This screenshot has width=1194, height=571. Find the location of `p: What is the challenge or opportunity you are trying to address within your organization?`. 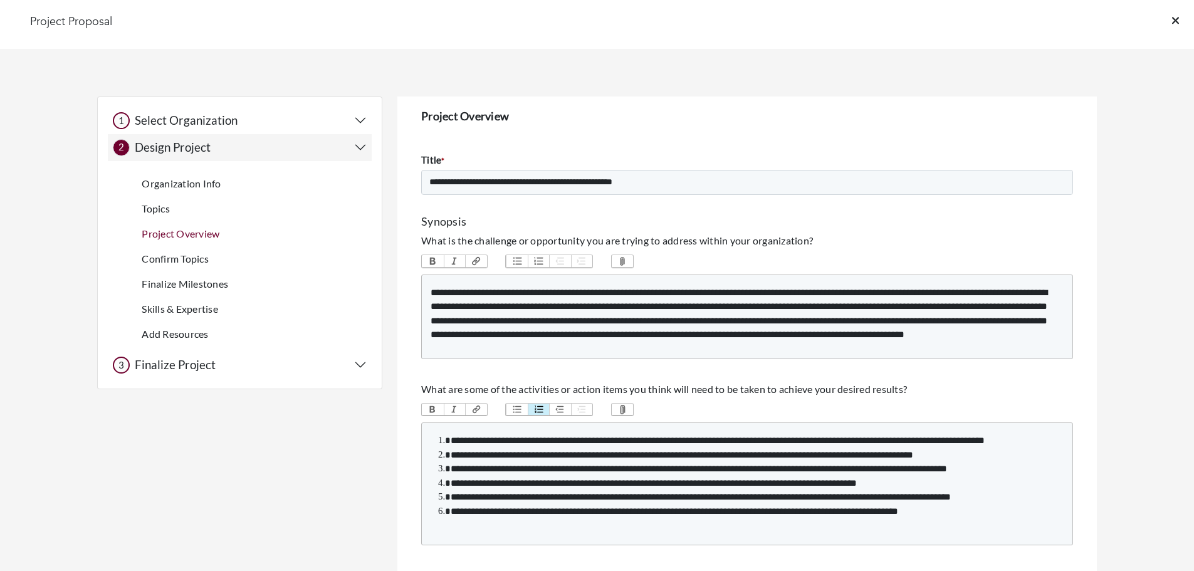

p: What is the challenge or opportunity you are trying to address within your organization? is located at coordinates (747, 241).